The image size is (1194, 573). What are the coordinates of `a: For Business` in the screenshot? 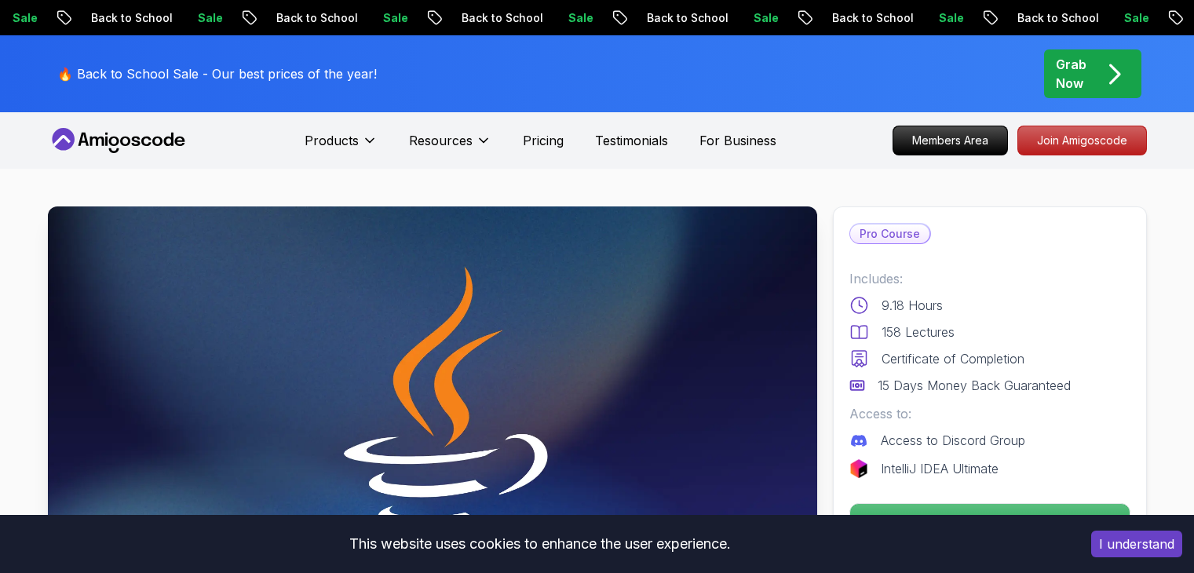 It's located at (738, 140).